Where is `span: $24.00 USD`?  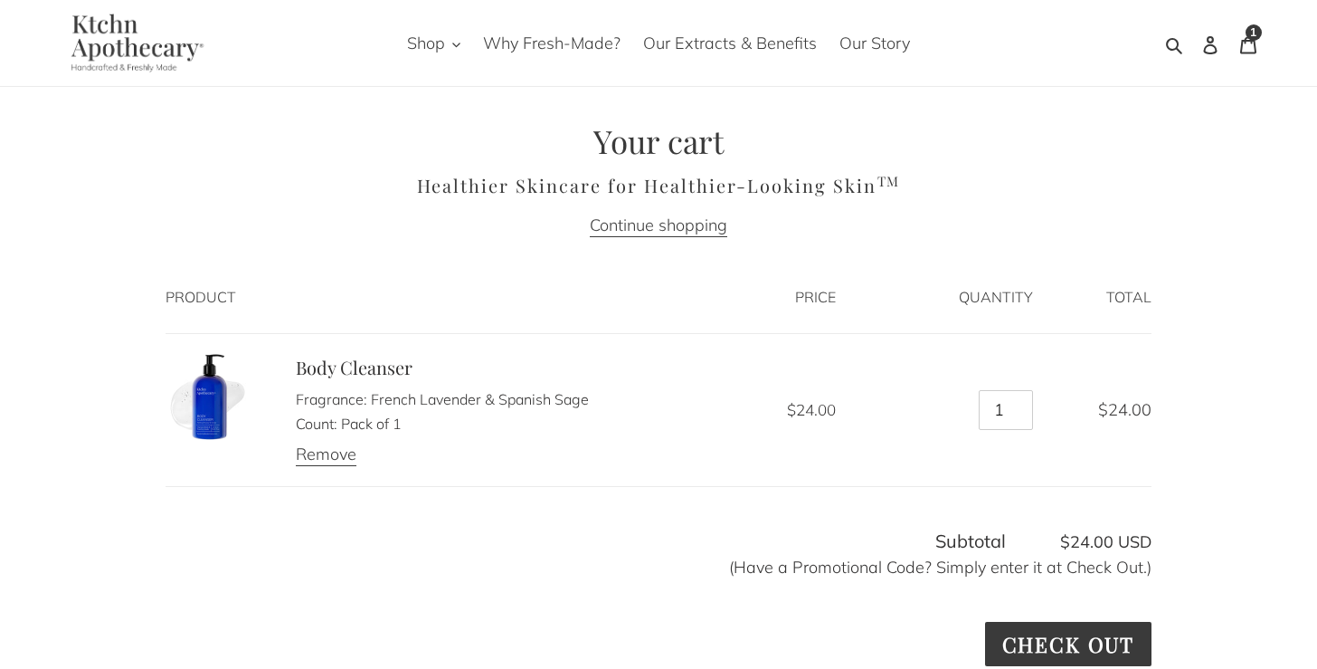
span: $24.00 USD is located at coordinates (1081, 541).